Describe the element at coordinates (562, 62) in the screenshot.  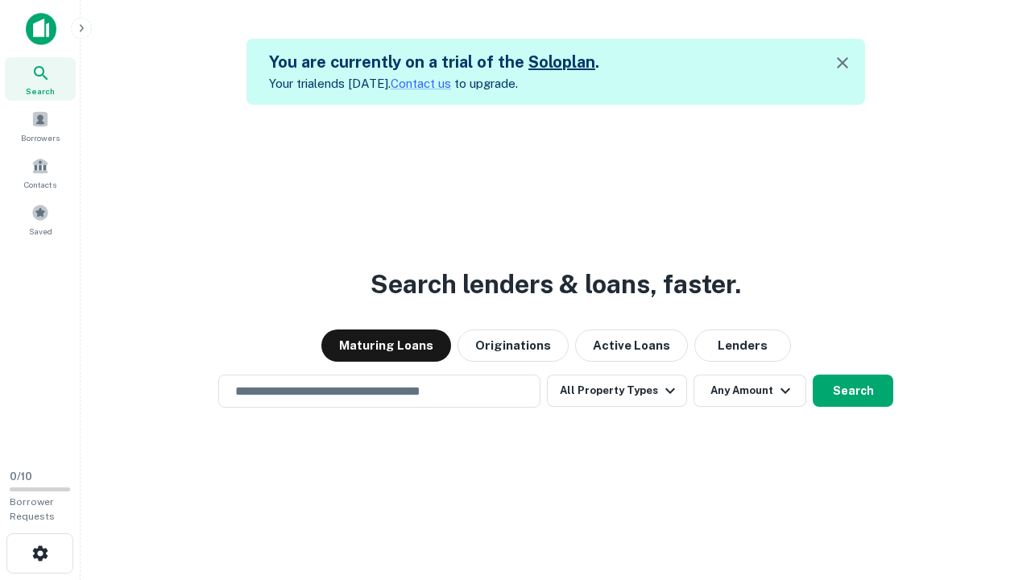
I see `a: Soloplan` at that location.